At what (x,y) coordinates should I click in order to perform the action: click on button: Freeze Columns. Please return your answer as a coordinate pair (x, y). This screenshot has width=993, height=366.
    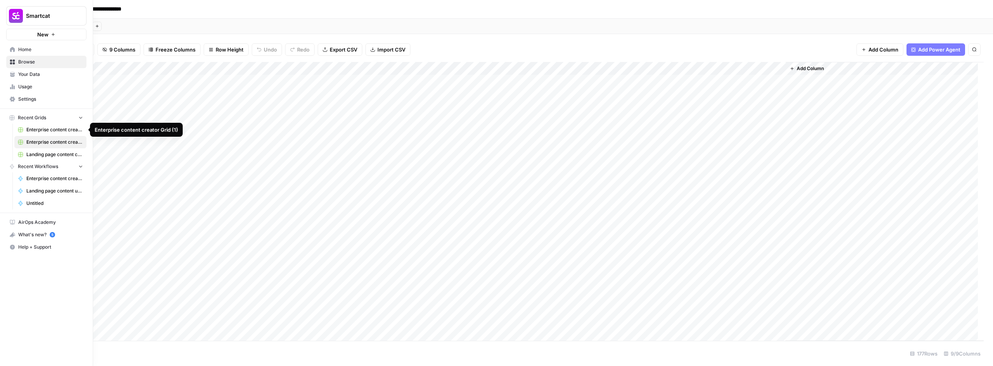
    Looking at the image, I should click on (172, 50).